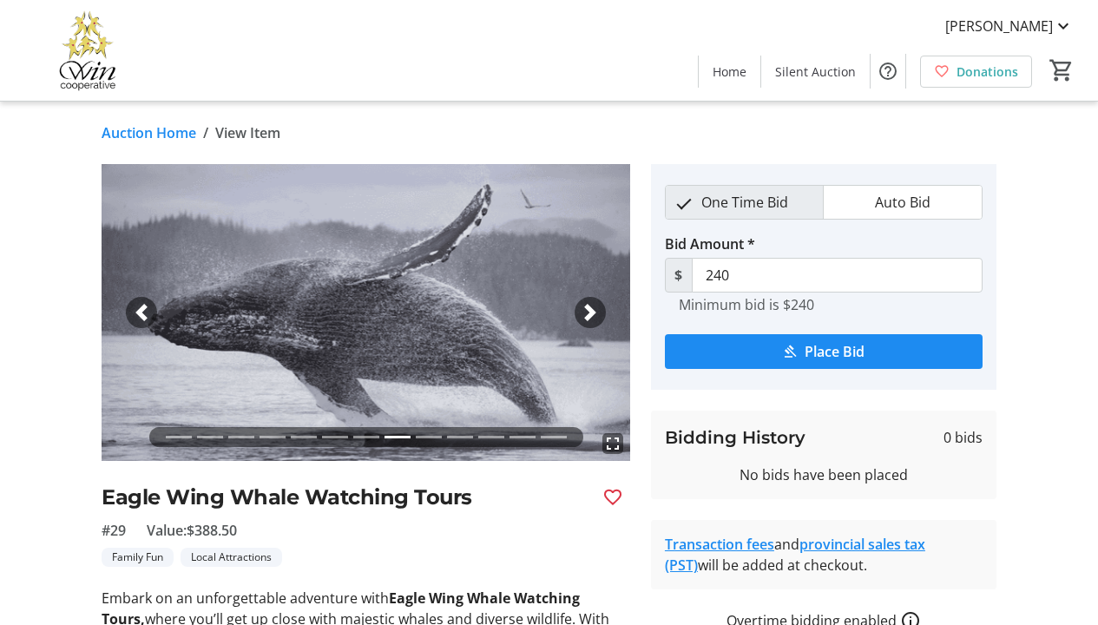 The height and width of the screenshot is (625, 1098). I want to click on span: View Item, so click(247, 133).